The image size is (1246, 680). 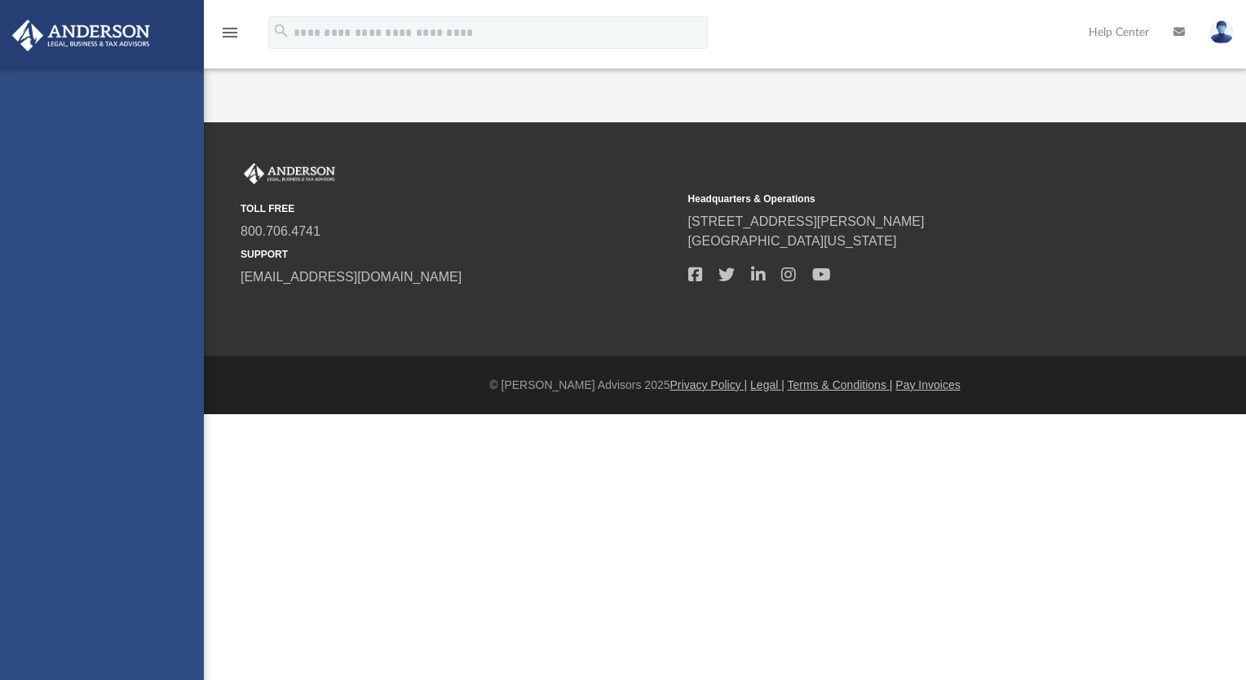 What do you see at coordinates (927, 385) in the screenshot?
I see `a: Pay Invoices` at bounding box center [927, 385].